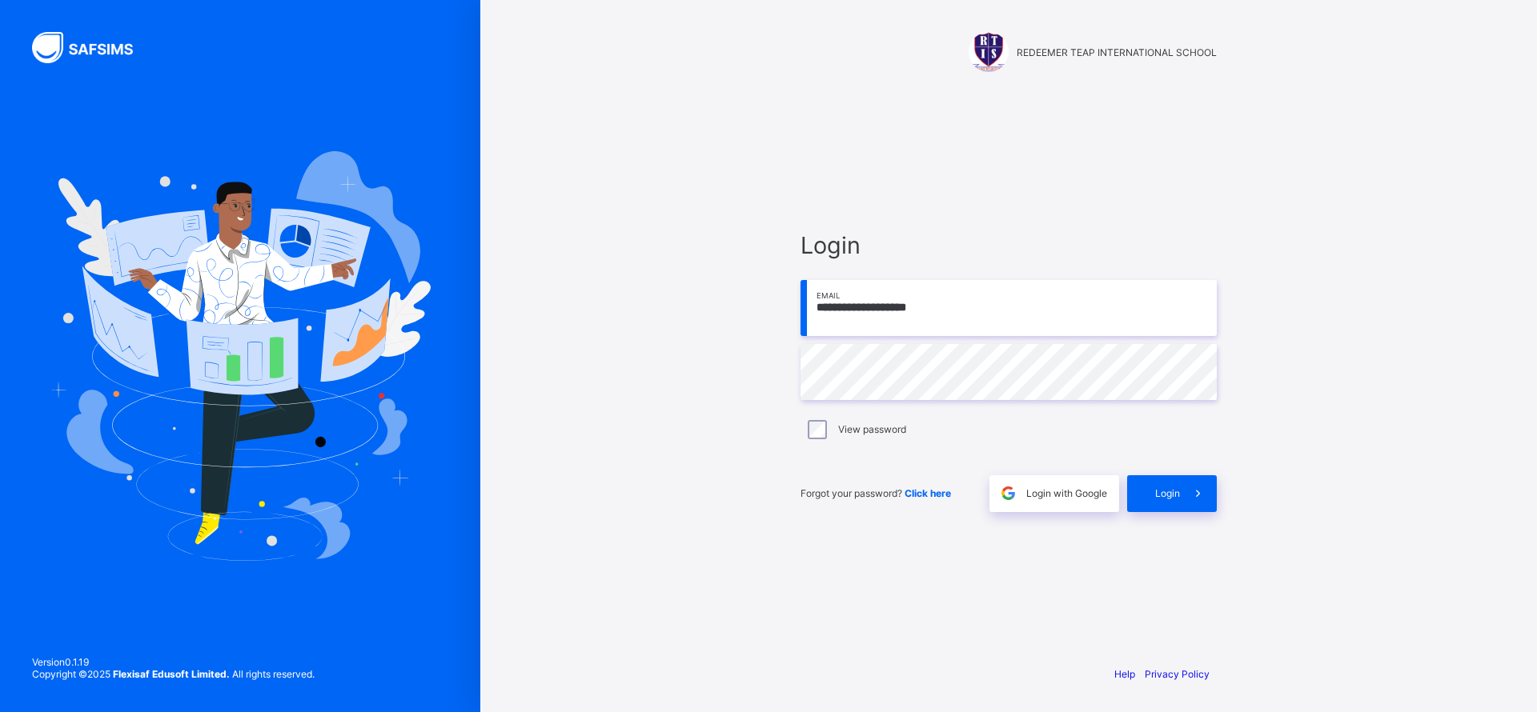  What do you see at coordinates (872, 429) in the screenshot?
I see `label: View password` at bounding box center [872, 429].